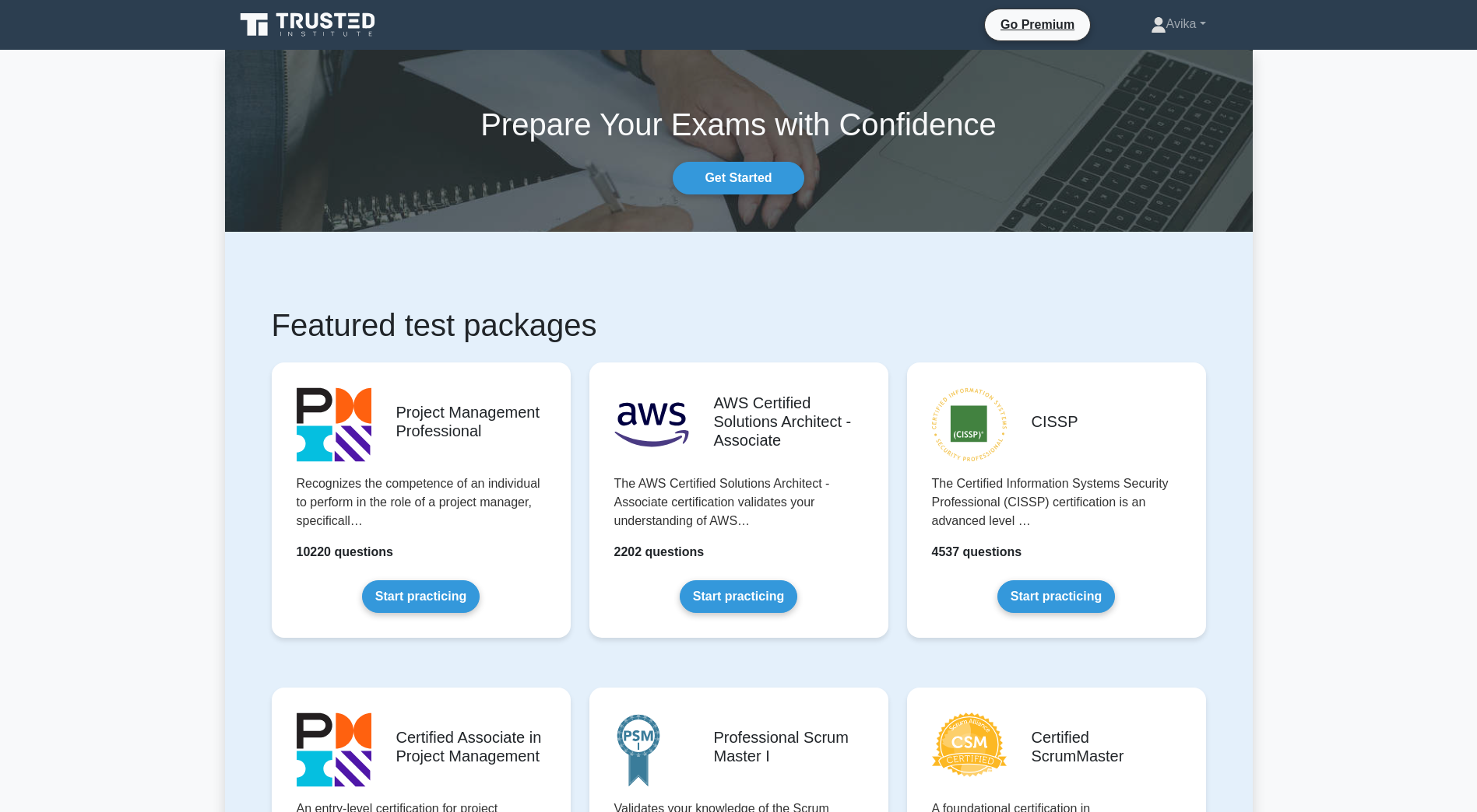 The width and height of the screenshot is (1477, 812). Describe the element at coordinates (1036, 25) in the screenshot. I see `a: Go Premium` at that location.